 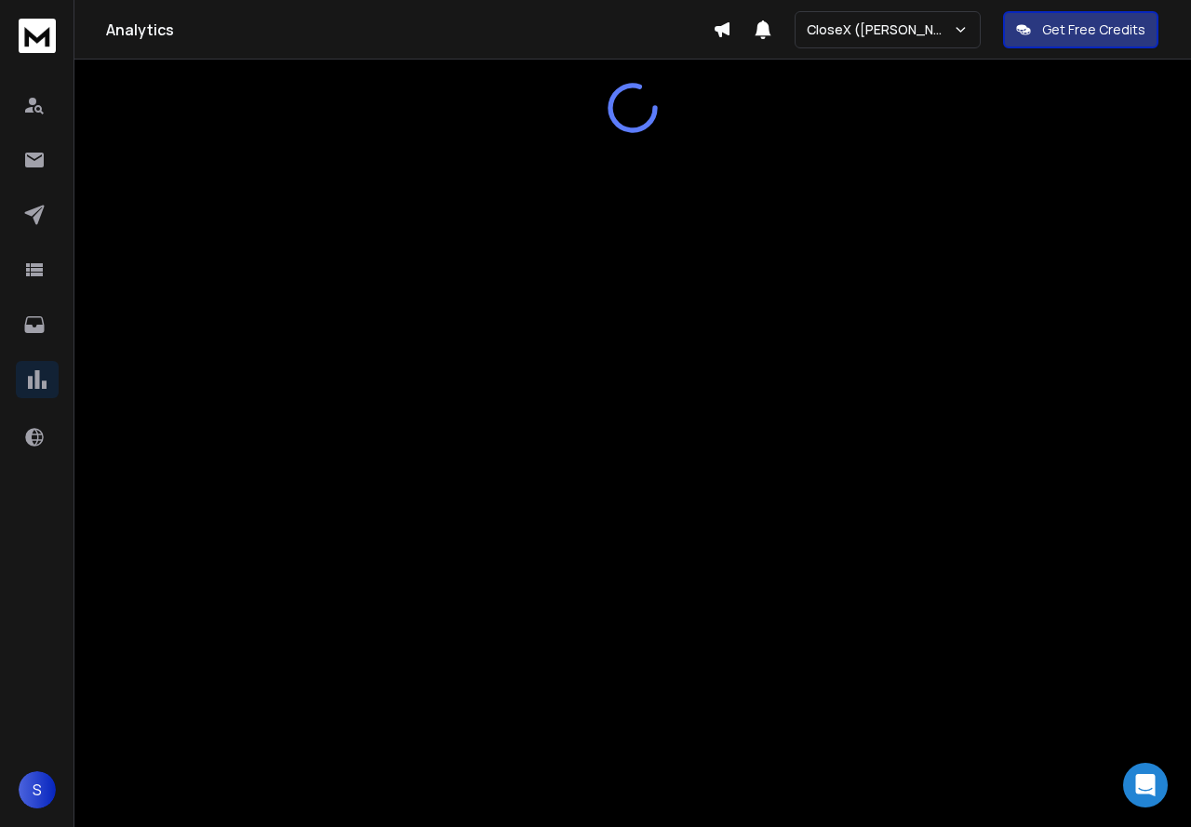 What do you see at coordinates (37, 35) in the screenshot?
I see `img: logo` at bounding box center [37, 35].